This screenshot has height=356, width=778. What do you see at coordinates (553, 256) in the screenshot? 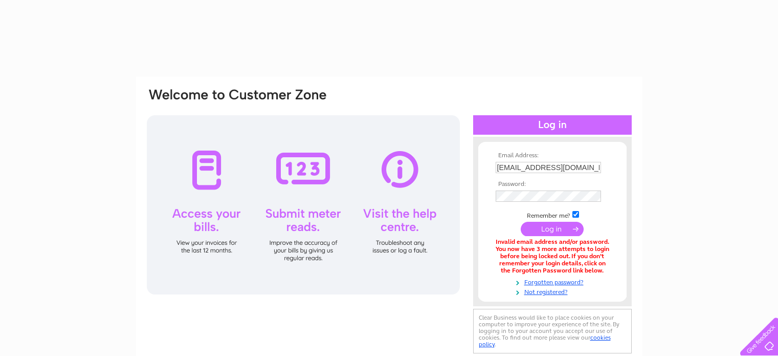
I see `div: Invalid email address and/or password. You now have 3 more attempts to login before being locked ...` at bounding box center [553, 256].